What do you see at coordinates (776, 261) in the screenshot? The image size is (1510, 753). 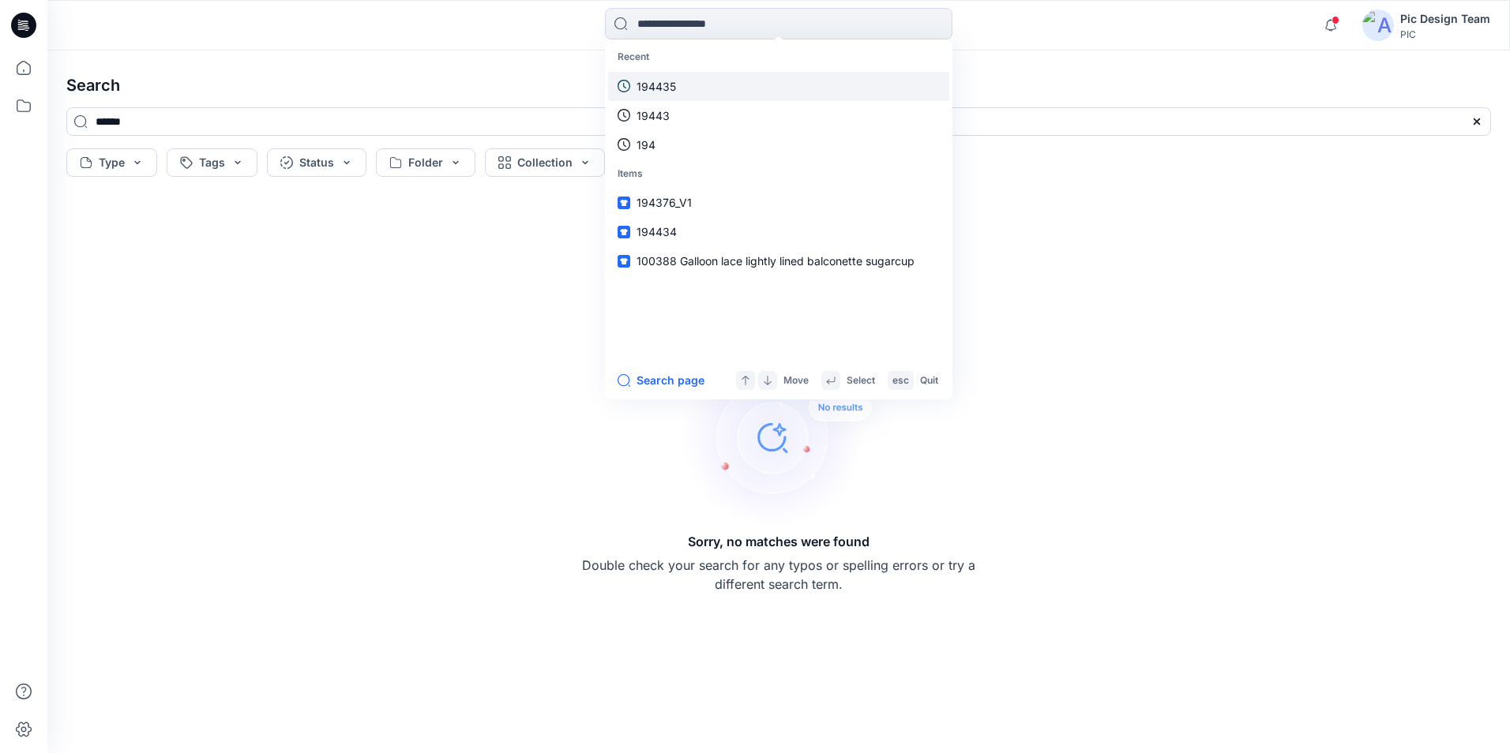 I see `span: 100388 Galloon lace lightly lined balconette sugarcup` at bounding box center [776, 261].